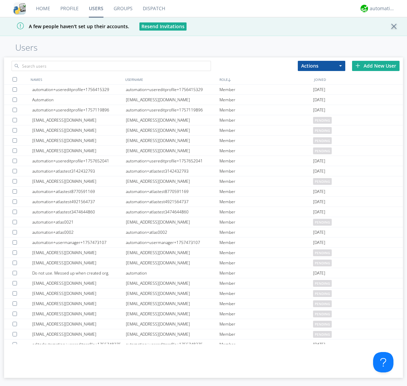 The image size is (407, 386). I want to click on img: cddb5a64eb264b2086981ab96f4c1ba7, so click(20, 8).